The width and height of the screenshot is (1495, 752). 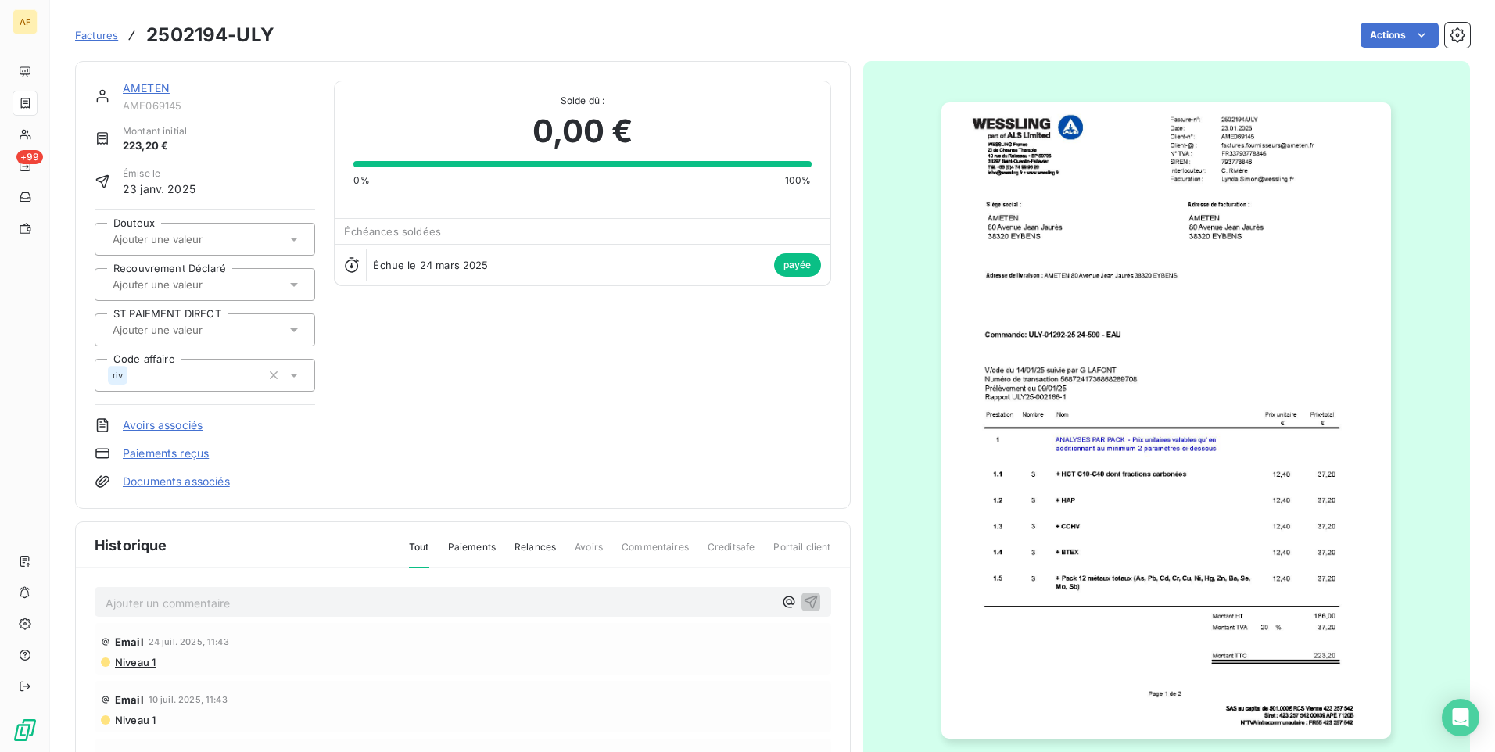 What do you see at coordinates (798, 265) in the screenshot?
I see `span: payée` at bounding box center [798, 265].